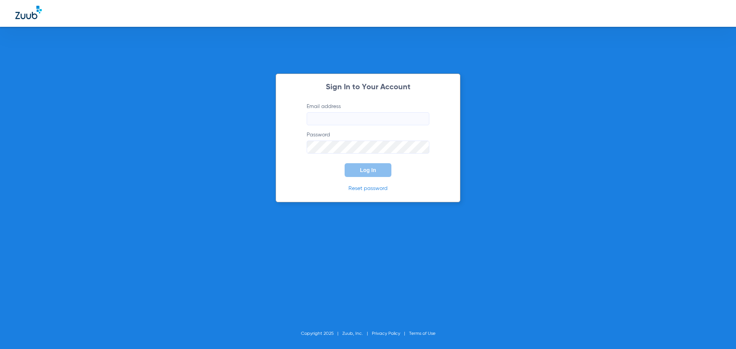 This screenshot has width=736, height=349. Describe the element at coordinates (368, 170) in the screenshot. I see `button: Log In` at that location.